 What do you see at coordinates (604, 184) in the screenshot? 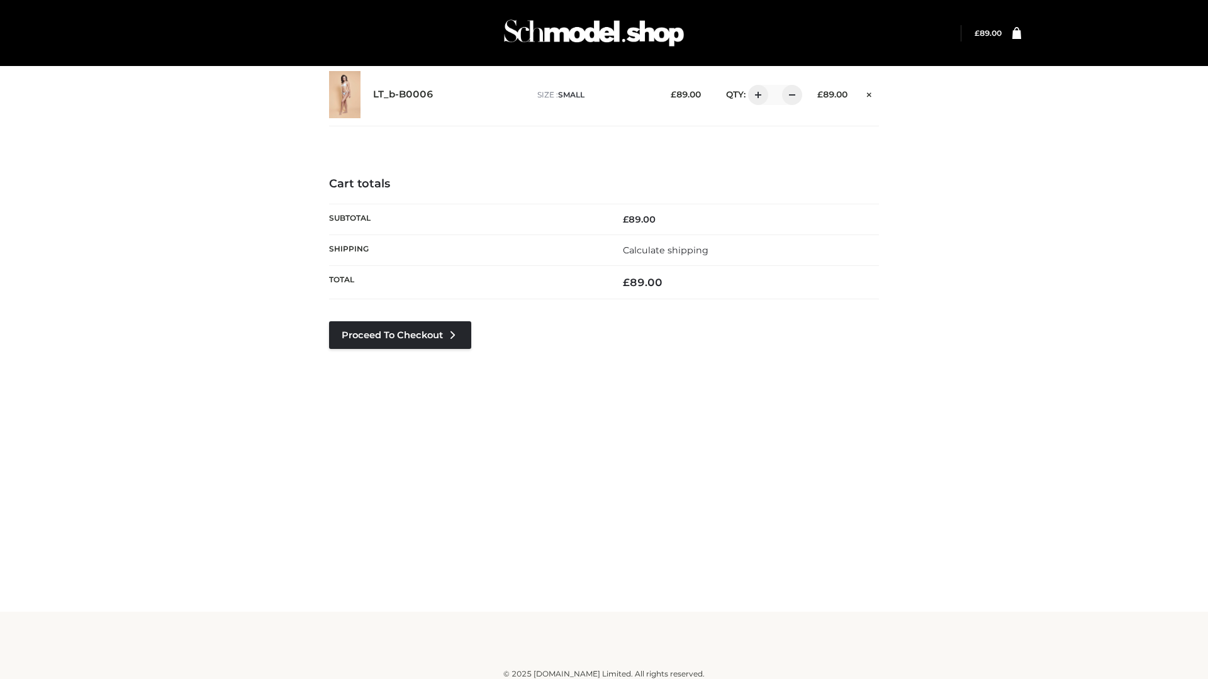
I see `h4: Cart totals` at bounding box center [604, 184].